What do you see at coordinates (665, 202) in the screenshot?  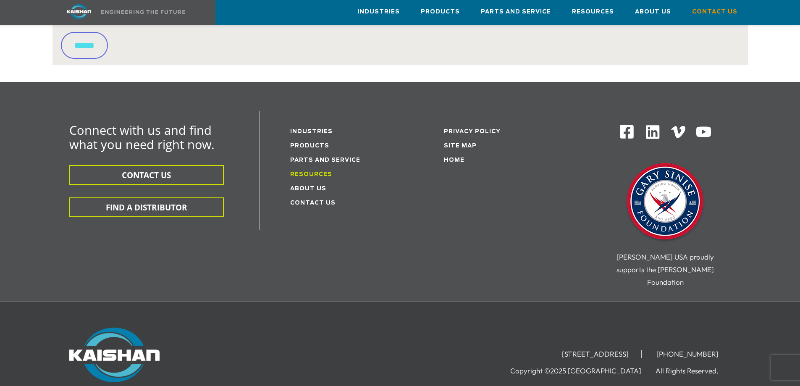 I see `img: Gary Sinise Foundation` at bounding box center [665, 202].